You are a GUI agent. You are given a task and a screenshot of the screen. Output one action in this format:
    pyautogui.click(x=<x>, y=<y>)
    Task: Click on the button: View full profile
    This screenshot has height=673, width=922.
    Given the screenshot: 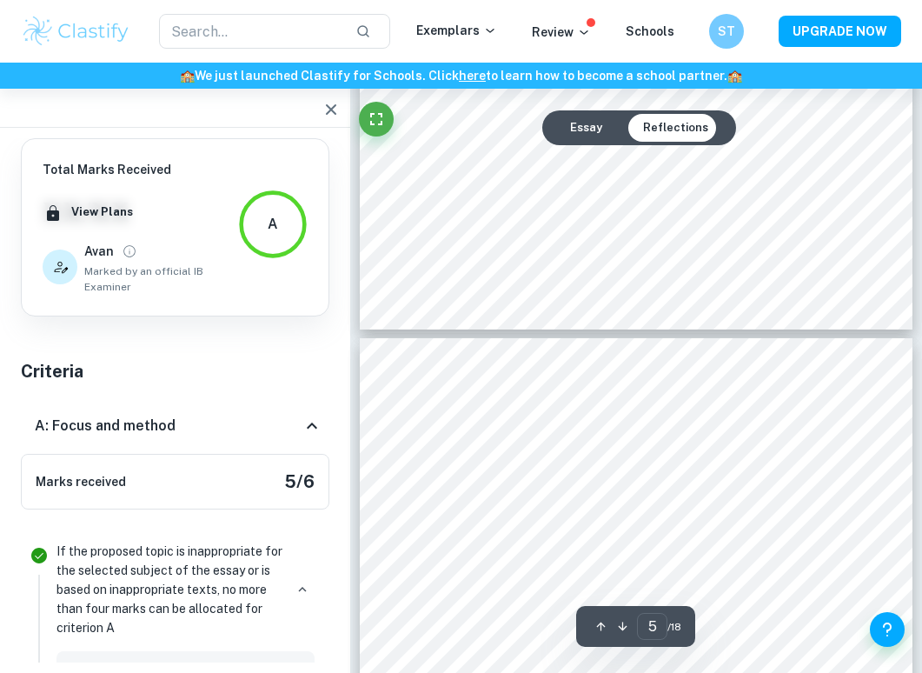 What is the action you would take?
    pyautogui.click(x=129, y=251)
    